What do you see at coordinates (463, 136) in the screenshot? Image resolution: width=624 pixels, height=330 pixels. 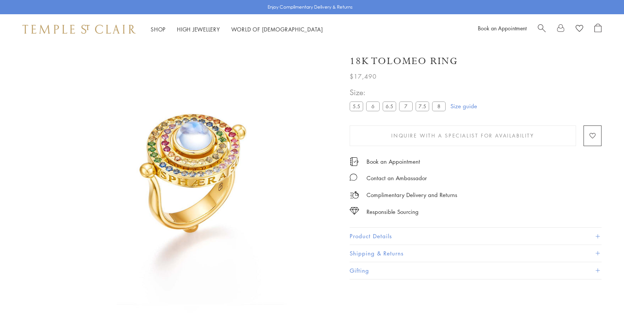 I see `span: Inquire With A Specialist for Availability` at bounding box center [463, 136].